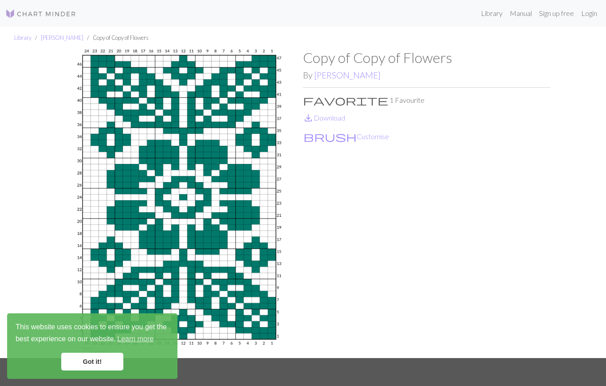 Image resolution: width=606 pixels, height=386 pixels. I want to click on span: This website uses cookies to ensure you get the best experience on our website., so click(92, 334).